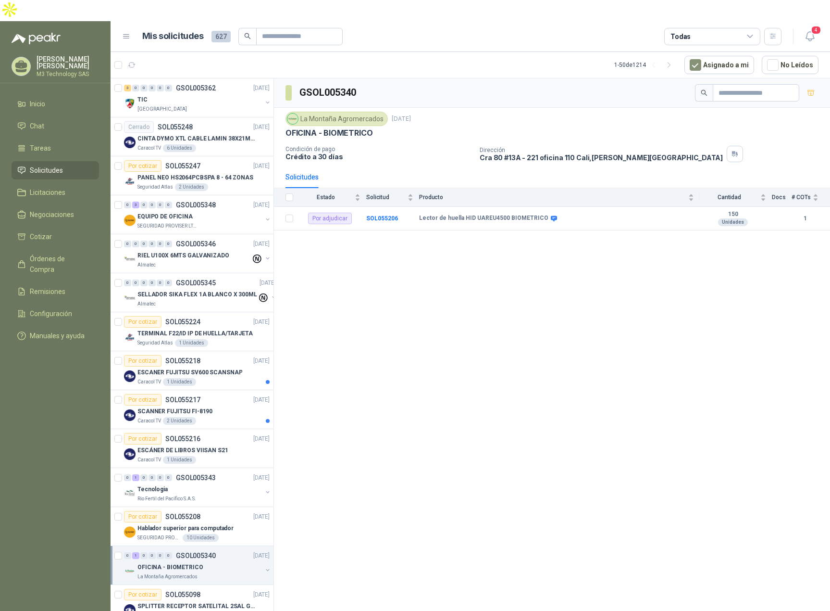 This screenshot has width=830, height=611. What do you see at coordinates (379, 156) in the screenshot?
I see `p: Crédito a 30 días` at bounding box center [379, 156].